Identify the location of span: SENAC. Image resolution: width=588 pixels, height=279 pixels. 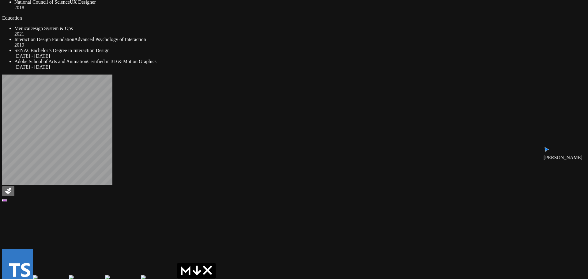
(22, 50).